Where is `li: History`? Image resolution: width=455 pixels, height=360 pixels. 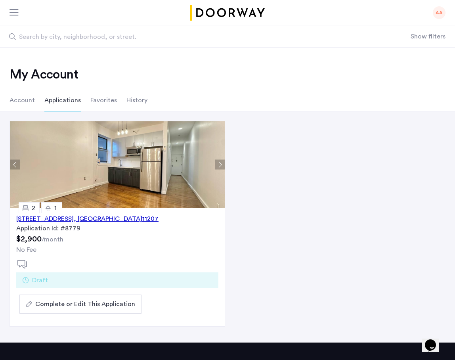 li: History is located at coordinates (137, 100).